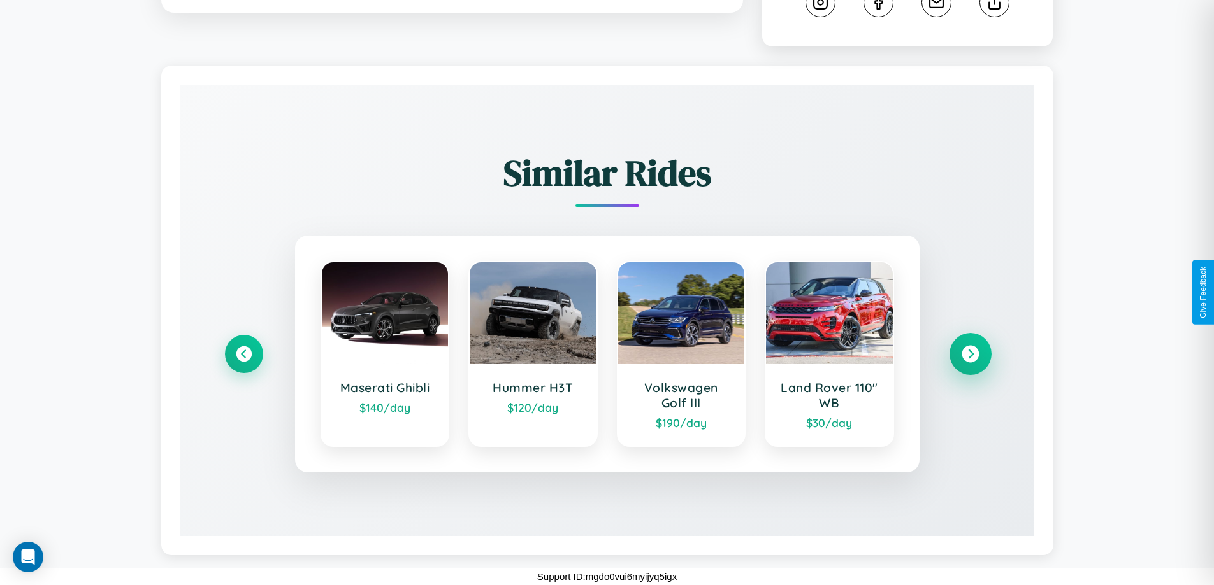  What do you see at coordinates (385, 408) in the screenshot?
I see `div: $ 140 /day` at bounding box center [385, 408].